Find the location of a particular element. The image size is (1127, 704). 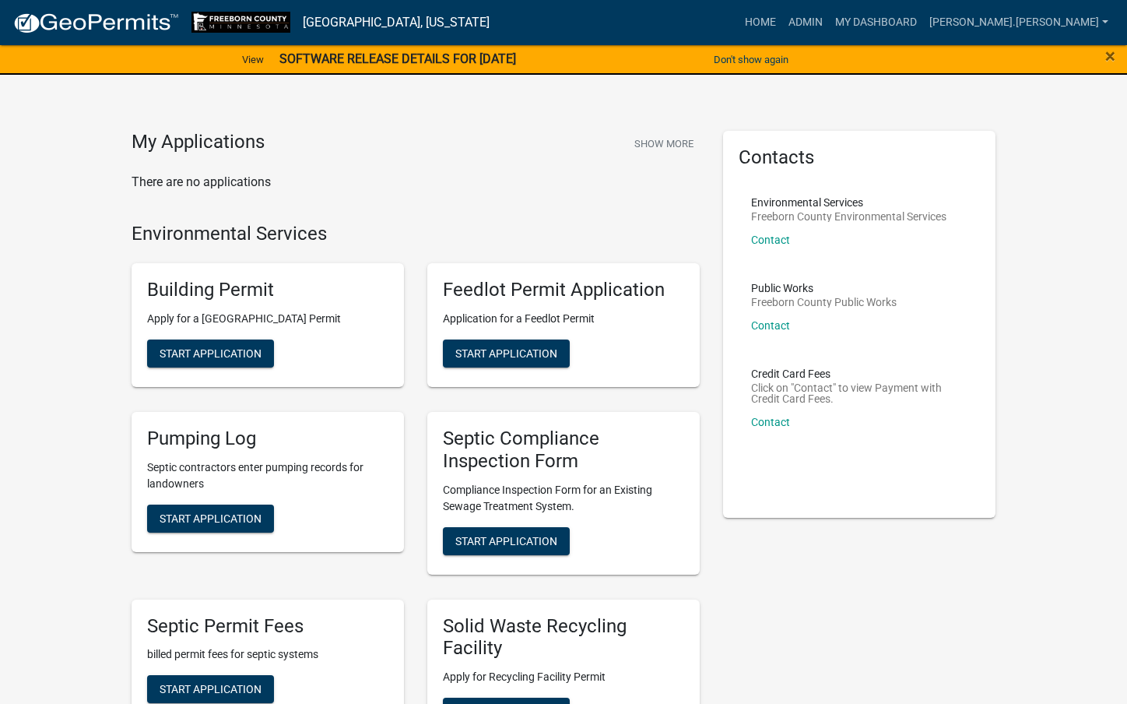

p: billed permit fees for septic systems is located at coordinates (268, 654).